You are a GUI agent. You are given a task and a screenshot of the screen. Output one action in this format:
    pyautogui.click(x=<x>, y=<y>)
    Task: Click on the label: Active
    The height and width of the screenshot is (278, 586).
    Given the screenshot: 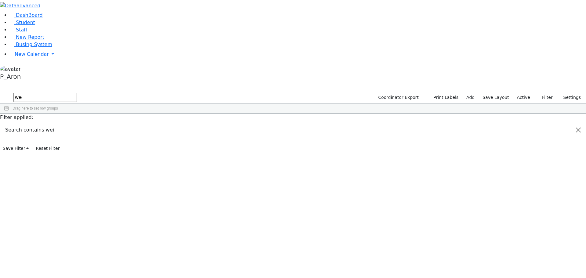 What is the action you would take?
    pyautogui.click(x=524, y=97)
    